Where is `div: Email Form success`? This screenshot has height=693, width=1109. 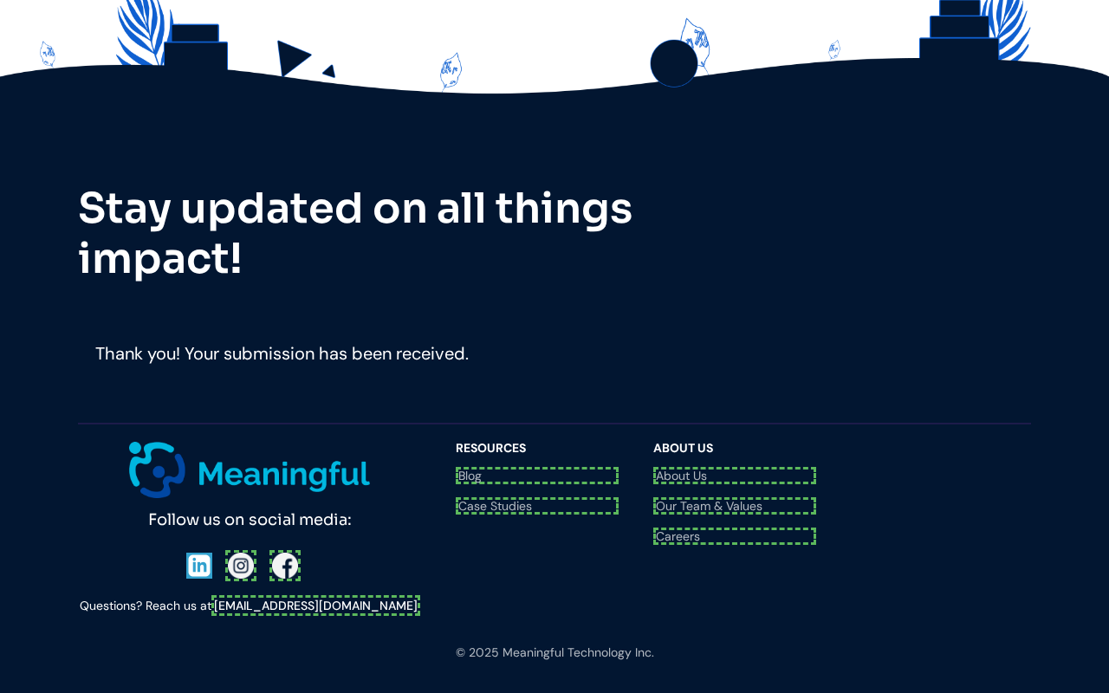 div: Email Form success is located at coordinates (282, 353).